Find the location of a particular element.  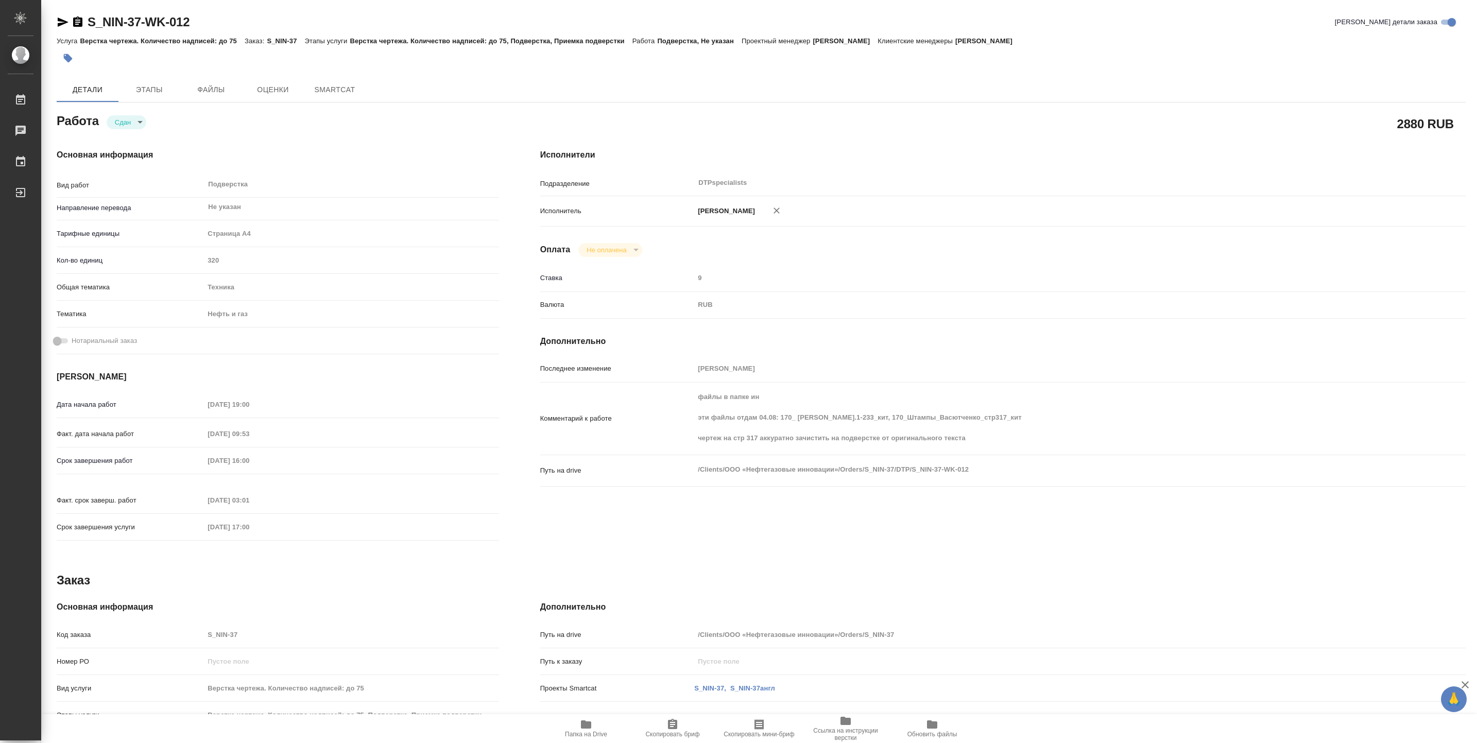

span: Нотариальный заказ is located at coordinates (104, 341).